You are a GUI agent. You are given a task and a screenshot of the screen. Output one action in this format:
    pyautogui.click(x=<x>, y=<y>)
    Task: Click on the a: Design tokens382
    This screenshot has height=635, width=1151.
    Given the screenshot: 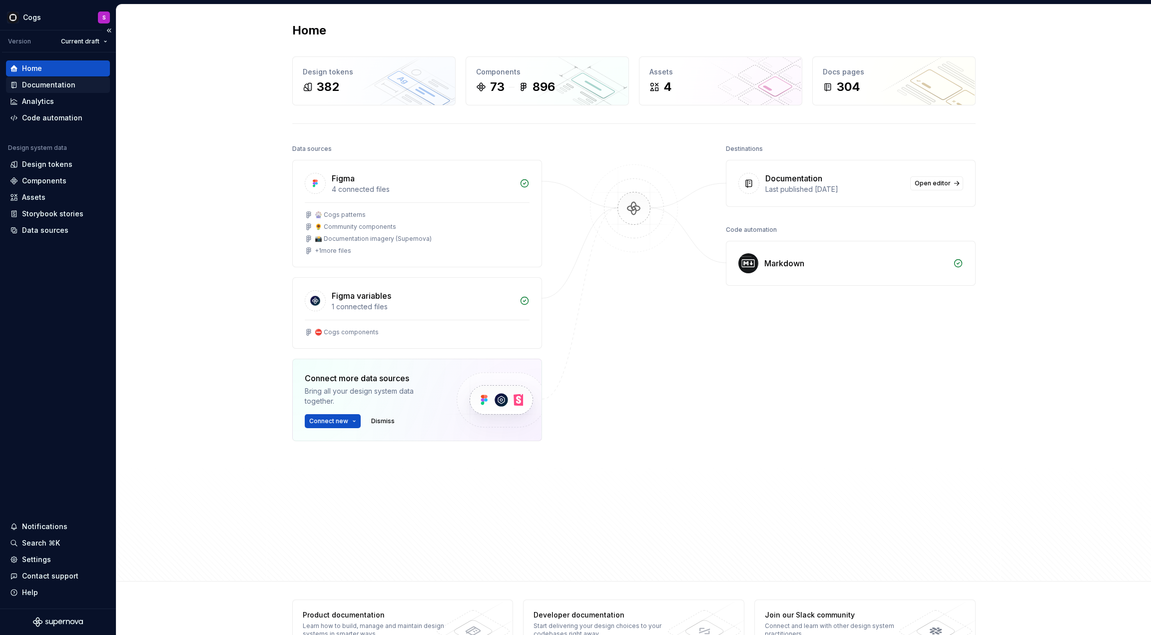 What is the action you would take?
    pyautogui.click(x=374, y=81)
    